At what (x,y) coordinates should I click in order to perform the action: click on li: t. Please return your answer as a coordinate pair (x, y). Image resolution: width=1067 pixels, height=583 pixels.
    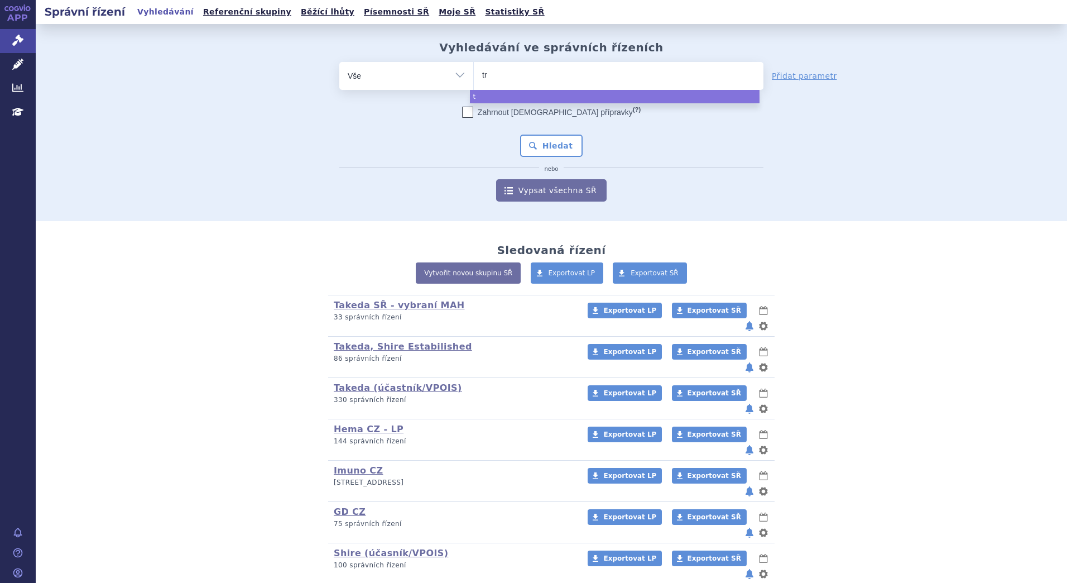
    Looking at the image, I should click on (615, 97).